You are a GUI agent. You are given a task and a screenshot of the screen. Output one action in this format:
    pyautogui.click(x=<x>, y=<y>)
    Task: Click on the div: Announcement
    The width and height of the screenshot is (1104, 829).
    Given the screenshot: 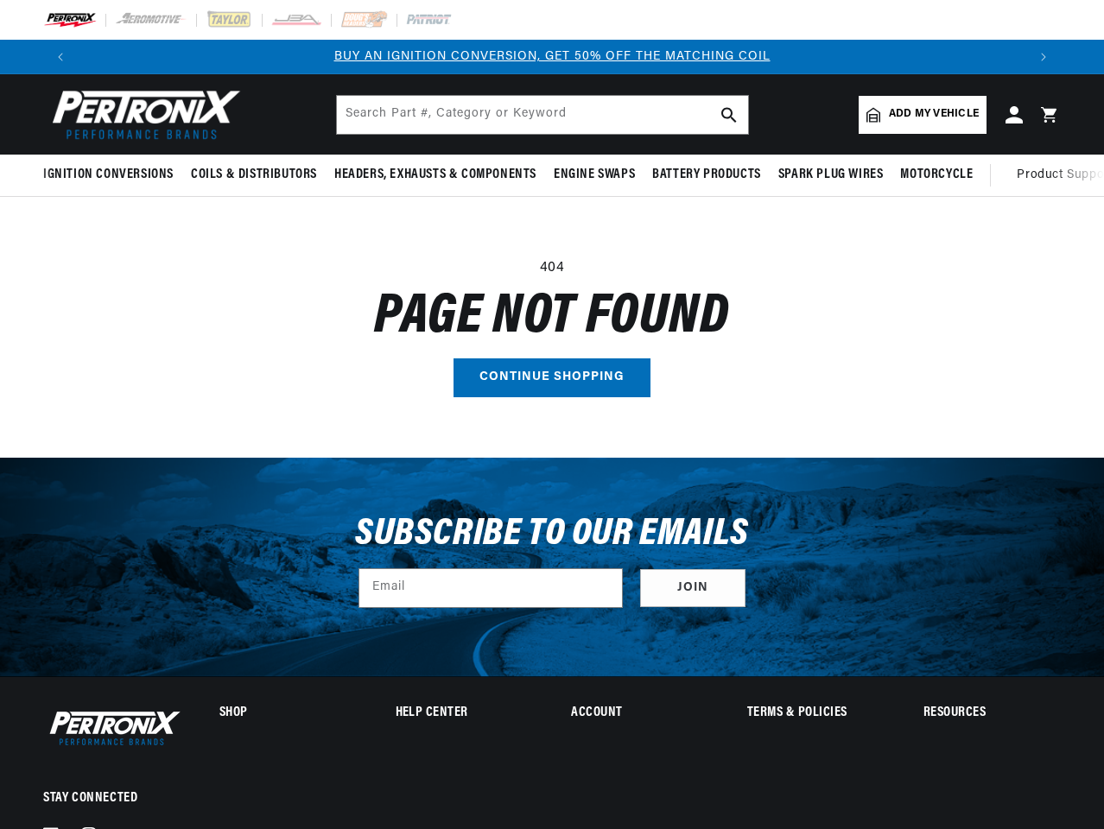 What is the action you would take?
    pyautogui.click(x=552, y=57)
    